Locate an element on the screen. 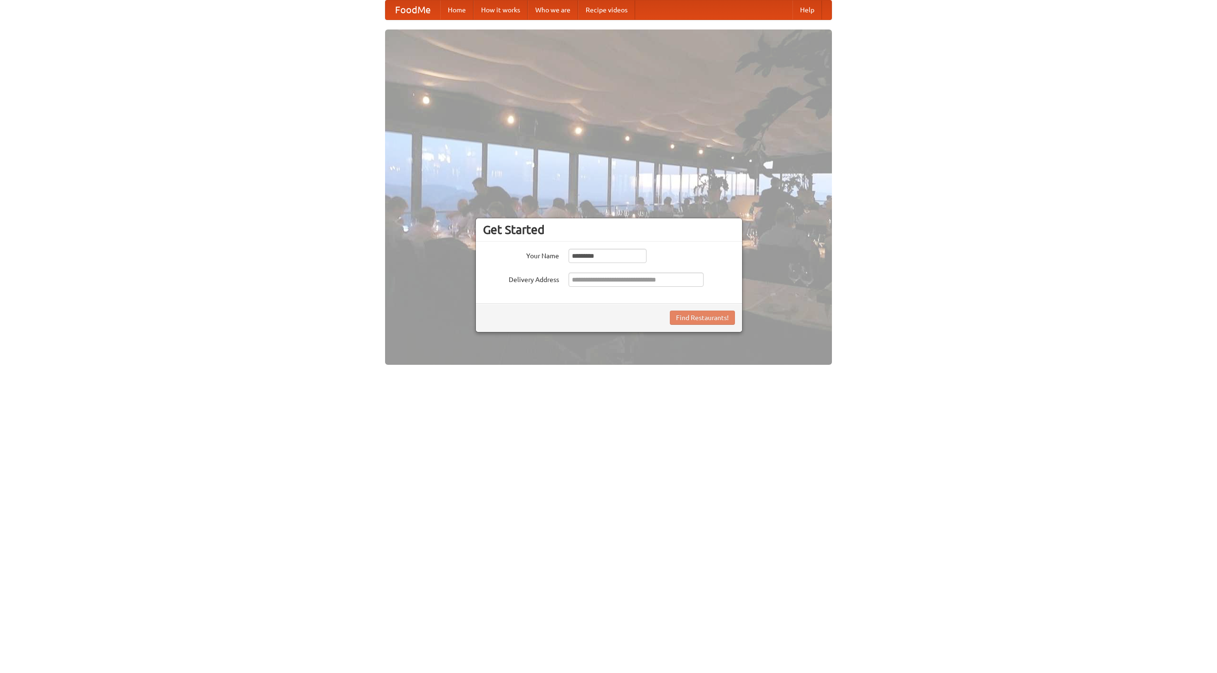 This screenshot has width=1217, height=673. a: Recipe videos is located at coordinates (607, 10).